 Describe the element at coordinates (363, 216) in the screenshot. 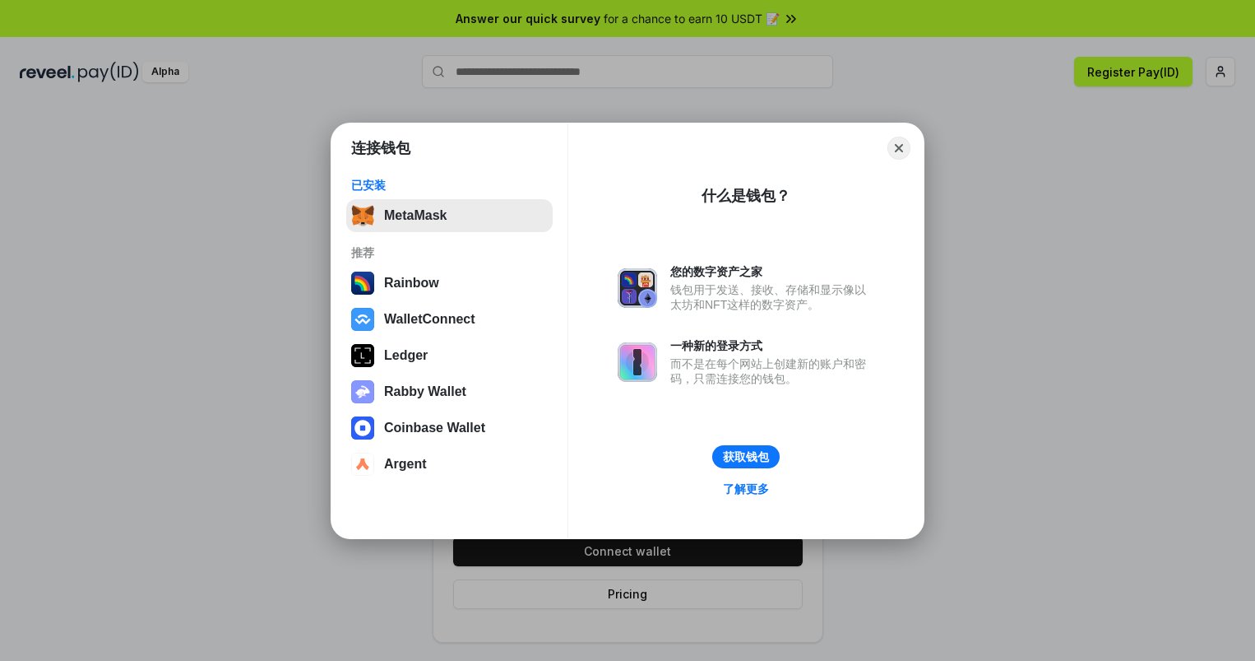

I see `img: svg+xml,%3Csvg%20fill%3D%22none%22%20height%3D%2233%22%20viewBox%3D%220%200%2035%2033%22%20width%...` at that location.